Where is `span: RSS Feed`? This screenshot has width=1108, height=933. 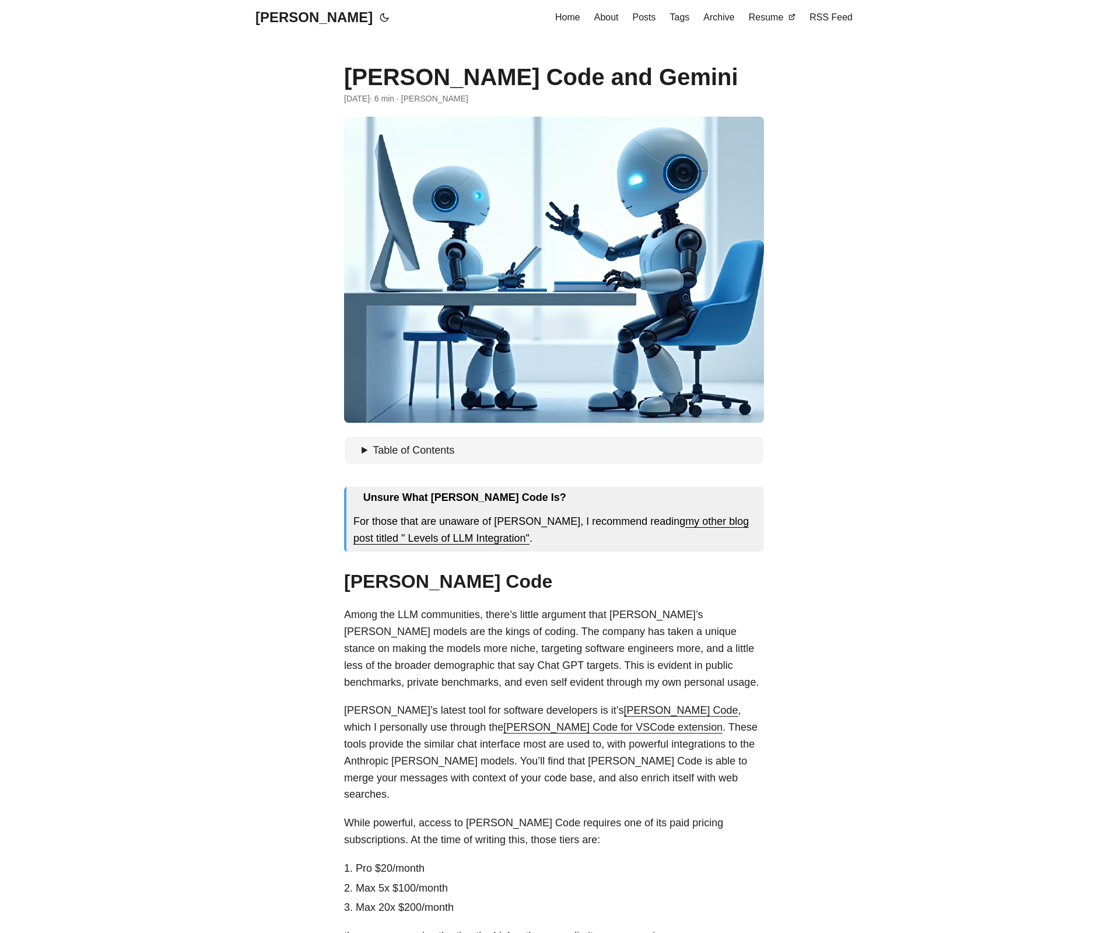
span: RSS Feed is located at coordinates (831, 17).